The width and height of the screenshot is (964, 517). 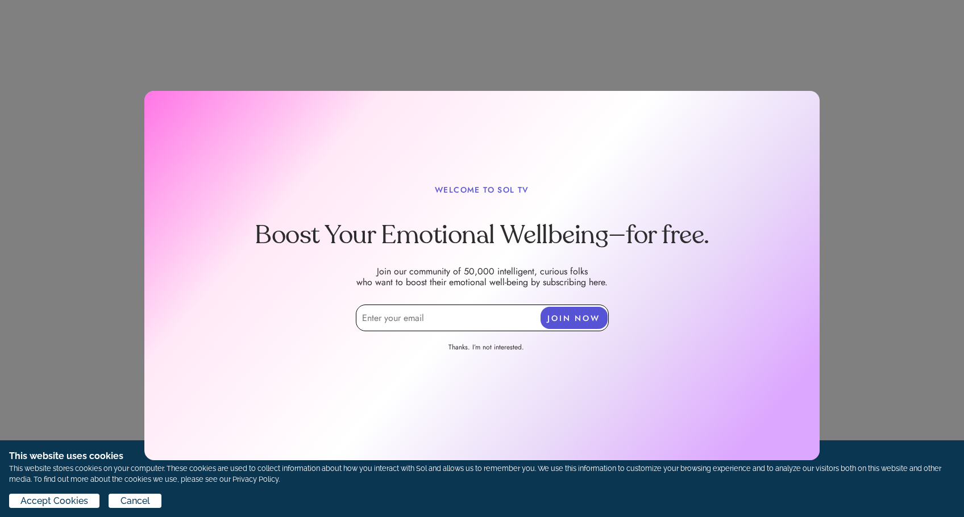 I want to click on input: Enter your email, so click(x=482, y=318).